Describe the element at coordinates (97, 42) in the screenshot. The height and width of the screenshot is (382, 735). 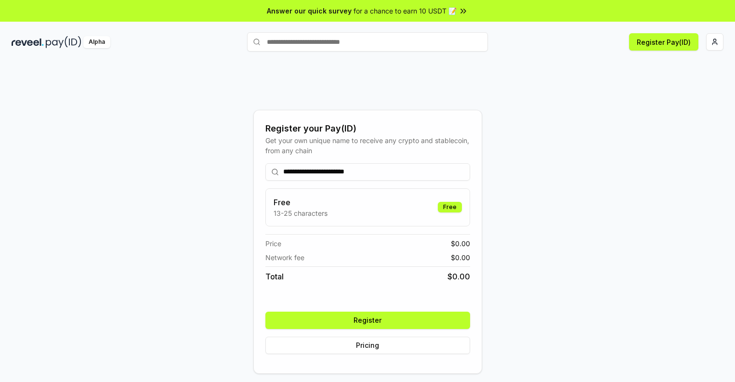
I see `div: Alpha` at that location.